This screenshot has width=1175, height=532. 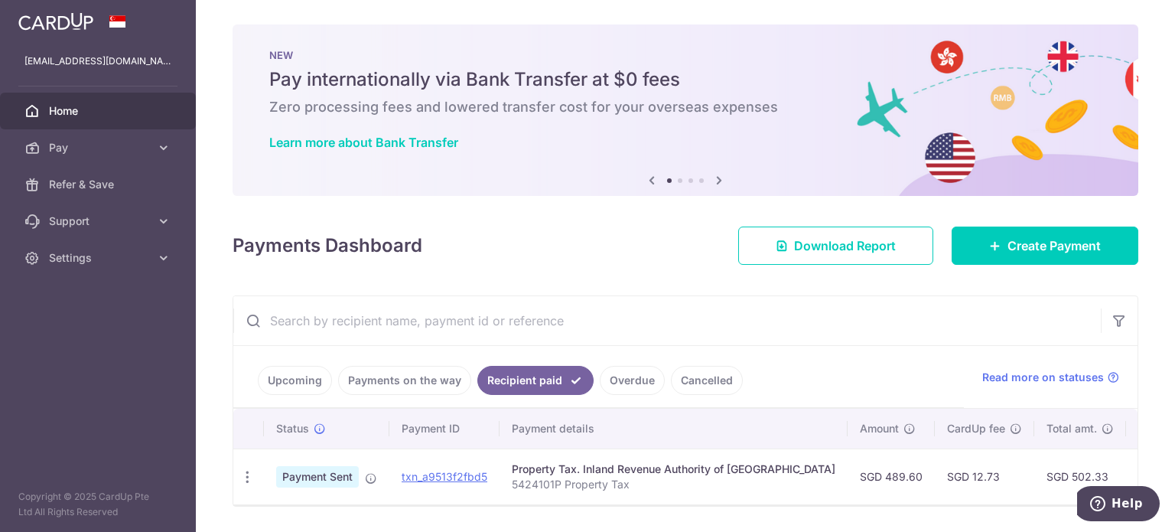 I want to click on p: NEW, so click(x=685, y=55).